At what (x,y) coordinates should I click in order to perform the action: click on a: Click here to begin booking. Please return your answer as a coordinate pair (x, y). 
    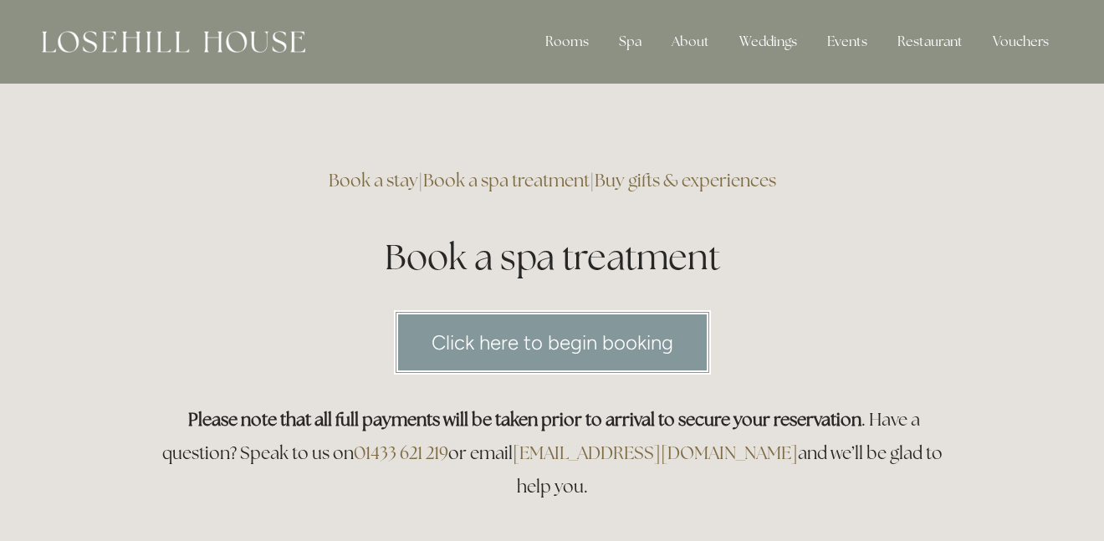
    Looking at the image, I should click on (552, 342).